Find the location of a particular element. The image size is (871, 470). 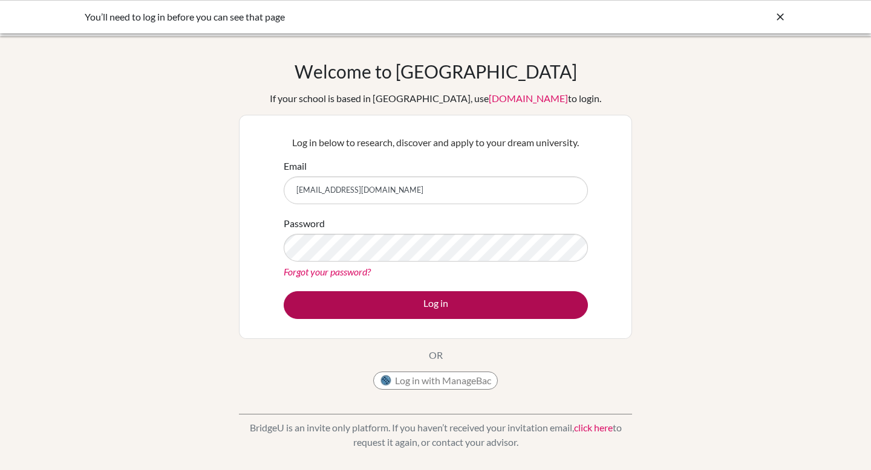

a: Forgot your password? is located at coordinates (327, 271).